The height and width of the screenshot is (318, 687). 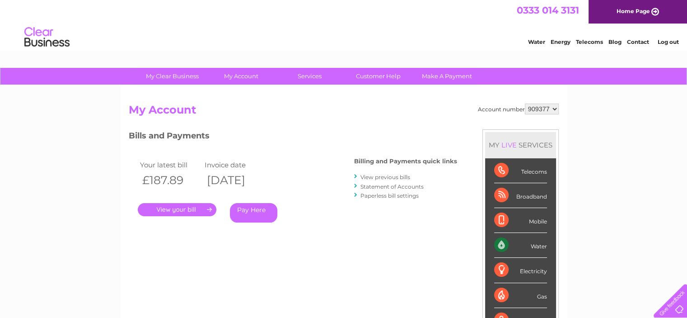 What do you see at coordinates (509, 145) in the screenshot?
I see `div: LIVE` at bounding box center [509, 145].